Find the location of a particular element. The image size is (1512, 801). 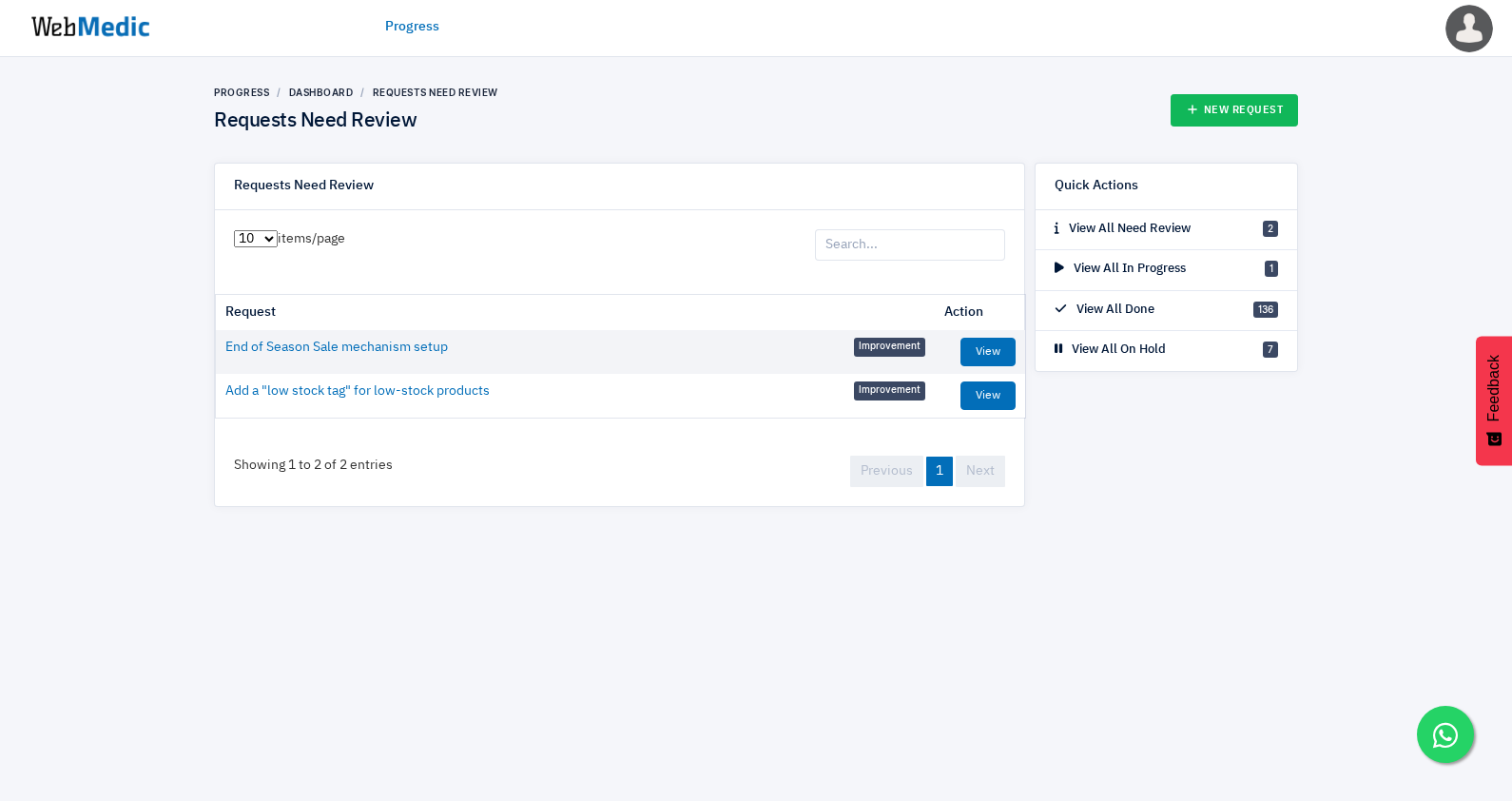

a: Dashboard is located at coordinates (321, 92).